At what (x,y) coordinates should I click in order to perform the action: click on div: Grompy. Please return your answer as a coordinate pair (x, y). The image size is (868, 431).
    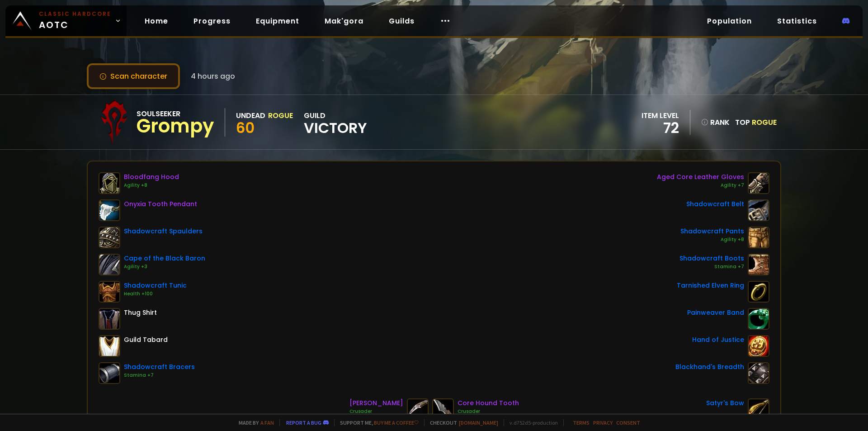
    Looking at the image, I should click on (175, 126).